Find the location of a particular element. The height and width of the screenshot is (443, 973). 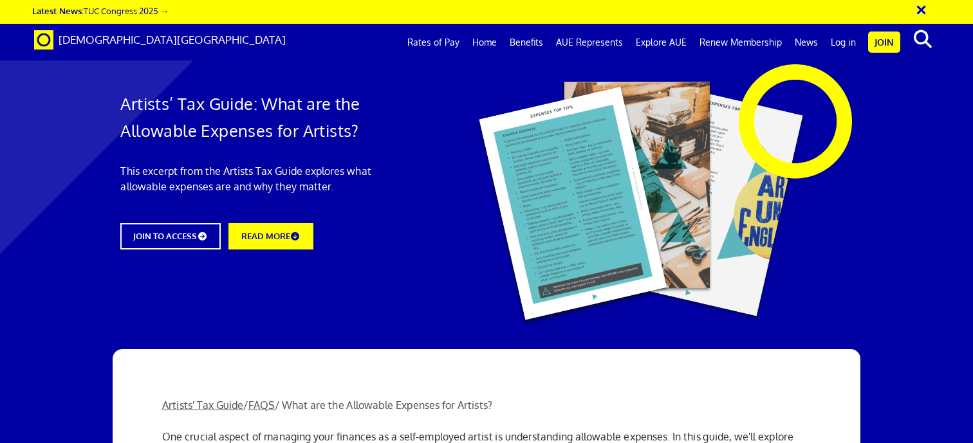

a: Rates of Pay is located at coordinates (433, 42).